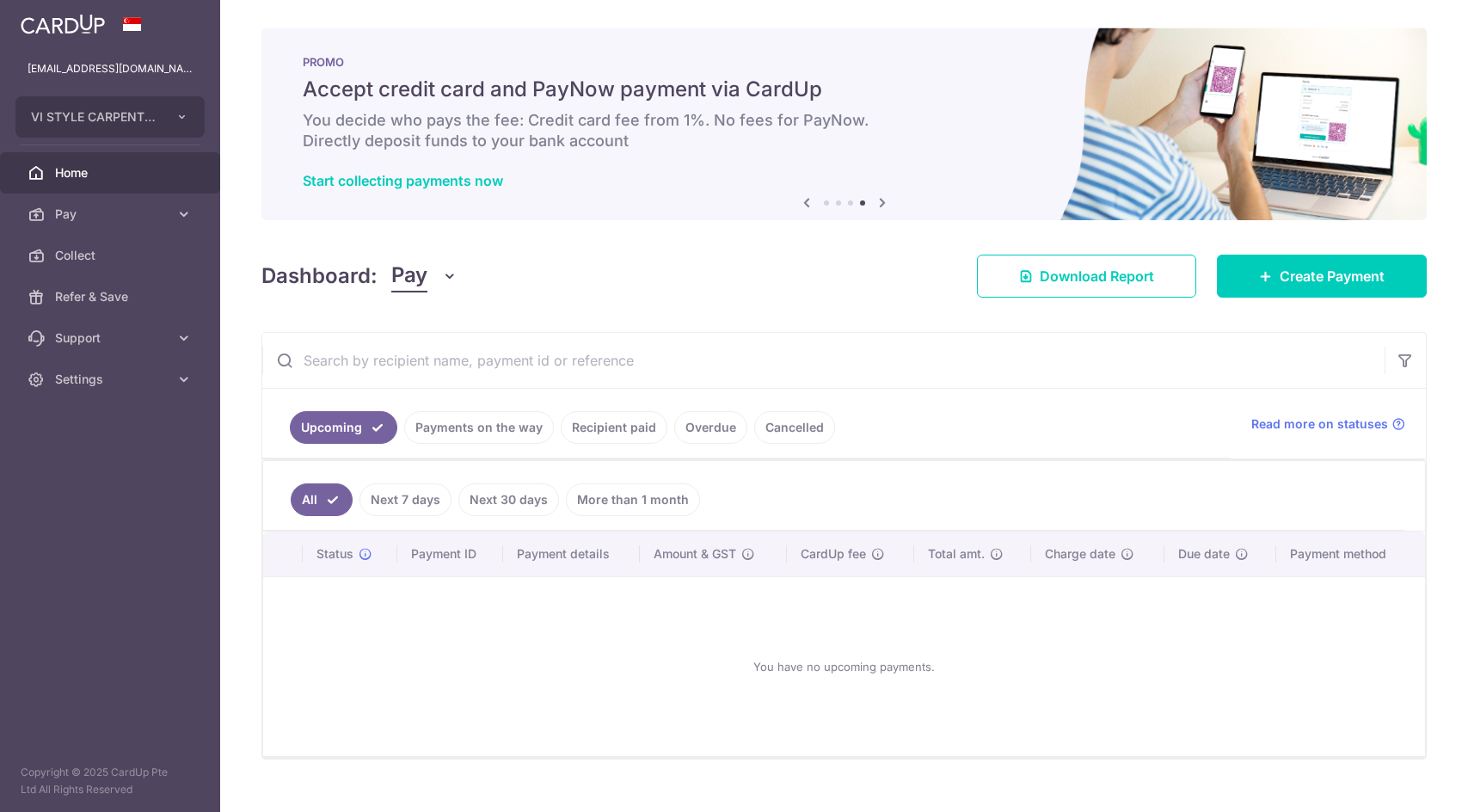  Describe the element at coordinates (424, 276) in the screenshot. I see `button: Pay` at that location.